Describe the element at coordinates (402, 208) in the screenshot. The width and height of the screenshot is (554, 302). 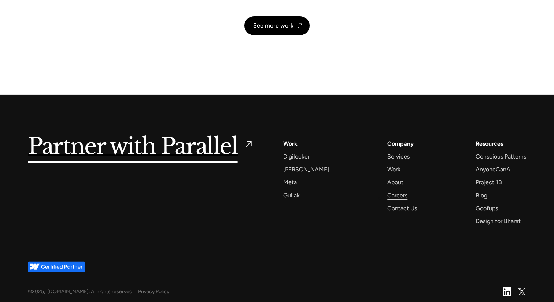
I see `div: Contact Us` at that location.